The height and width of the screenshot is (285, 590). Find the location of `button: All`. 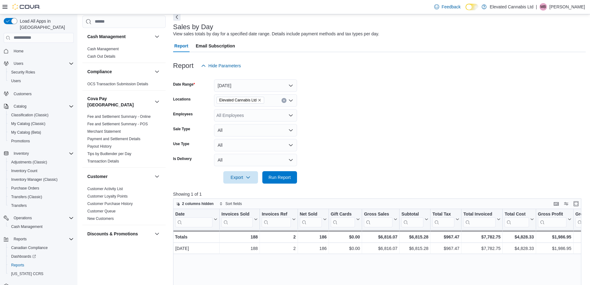

button: All is located at coordinates (256, 145).